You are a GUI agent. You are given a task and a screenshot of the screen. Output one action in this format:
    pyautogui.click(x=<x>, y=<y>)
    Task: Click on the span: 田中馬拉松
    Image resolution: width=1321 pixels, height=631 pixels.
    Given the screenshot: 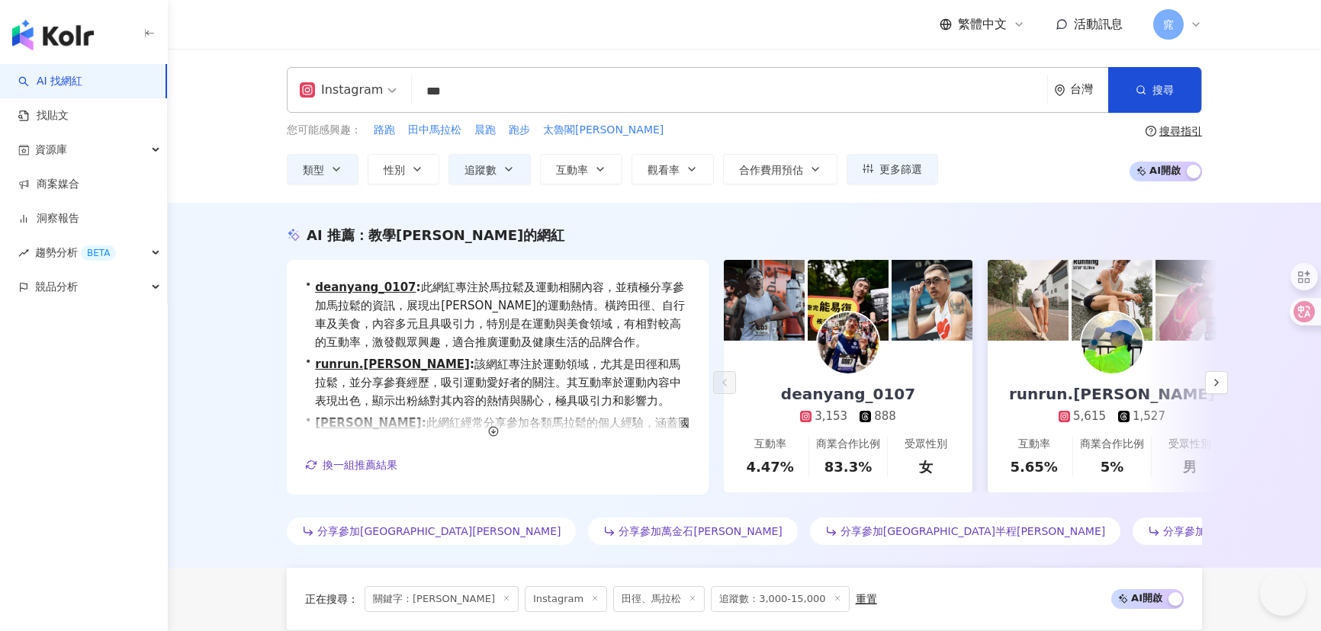 What is the action you would take?
    pyautogui.click(x=435, y=130)
    